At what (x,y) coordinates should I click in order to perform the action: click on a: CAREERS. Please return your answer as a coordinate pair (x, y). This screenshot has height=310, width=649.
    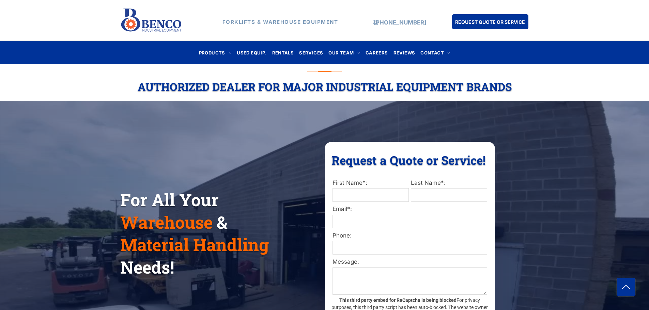
    Looking at the image, I should click on (377, 52).